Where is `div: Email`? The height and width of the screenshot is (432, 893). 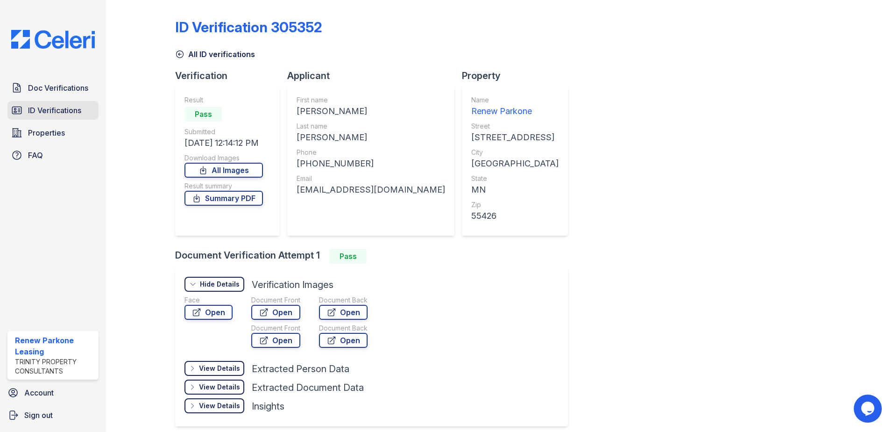
div: Email is located at coordinates (371, 178).